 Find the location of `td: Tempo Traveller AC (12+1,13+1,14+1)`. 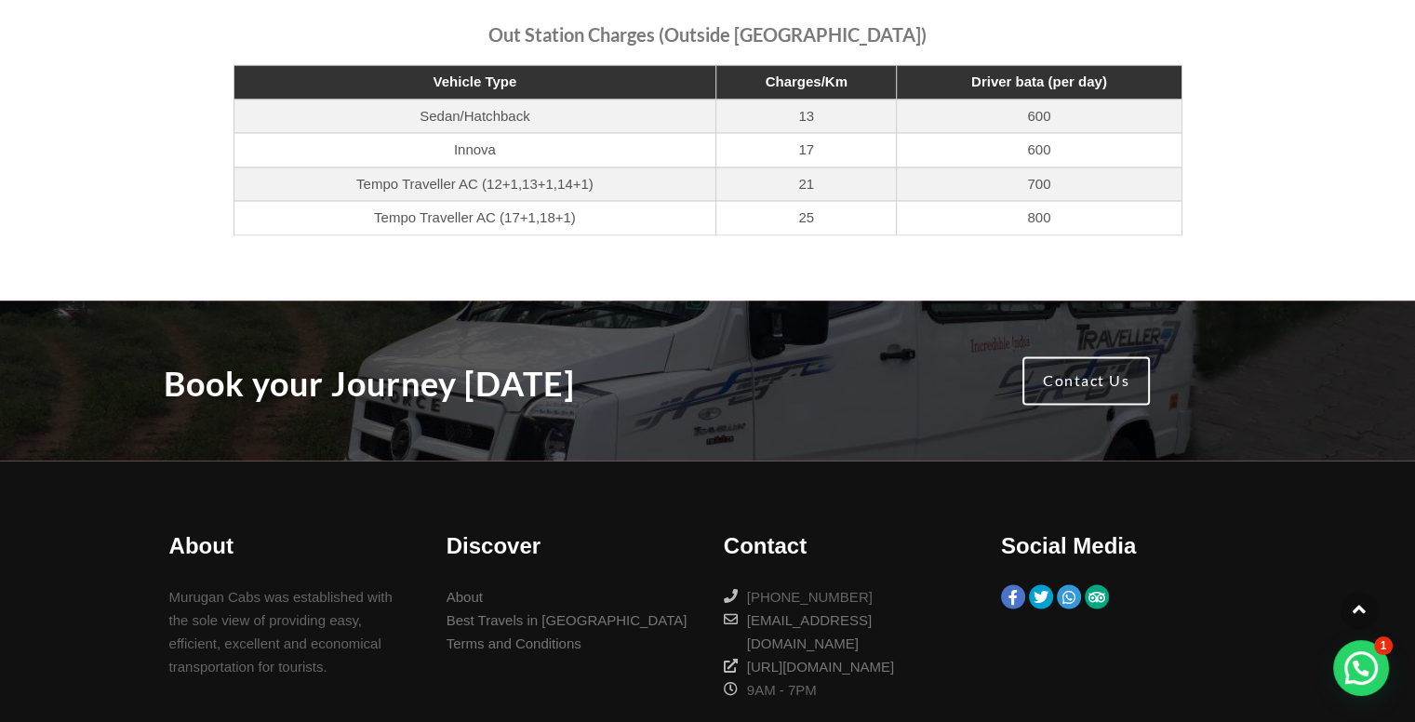

td: Tempo Traveller AC (12+1,13+1,14+1) is located at coordinates (474, 183).